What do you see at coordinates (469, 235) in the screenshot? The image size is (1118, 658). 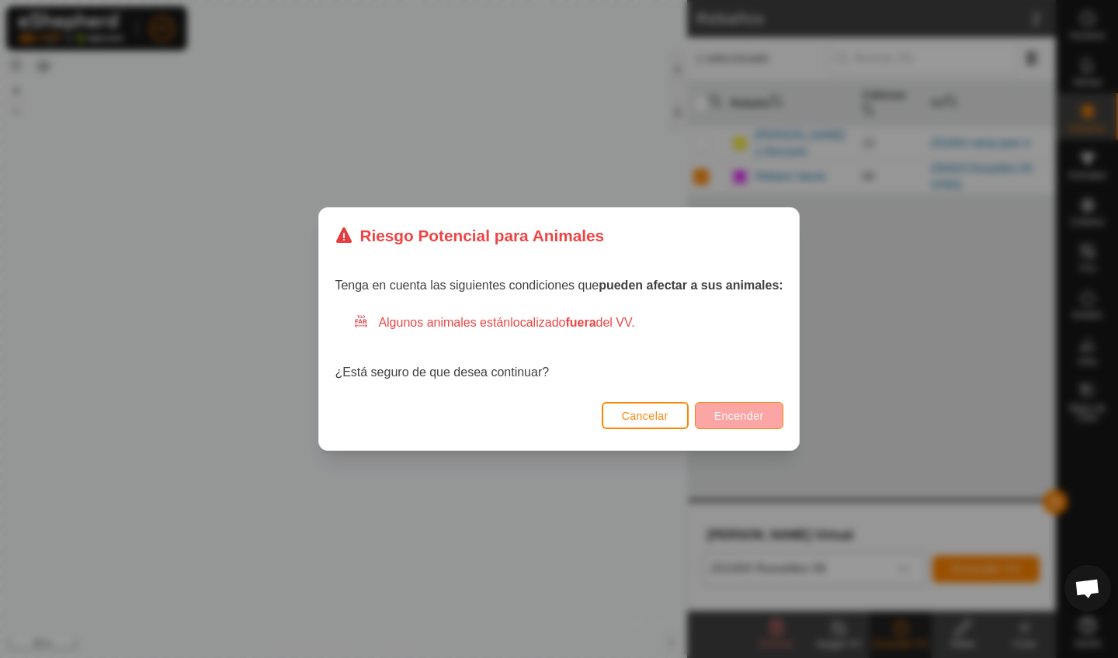 I see `div: Riesgo Potencial para Animales` at bounding box center [469, 235].